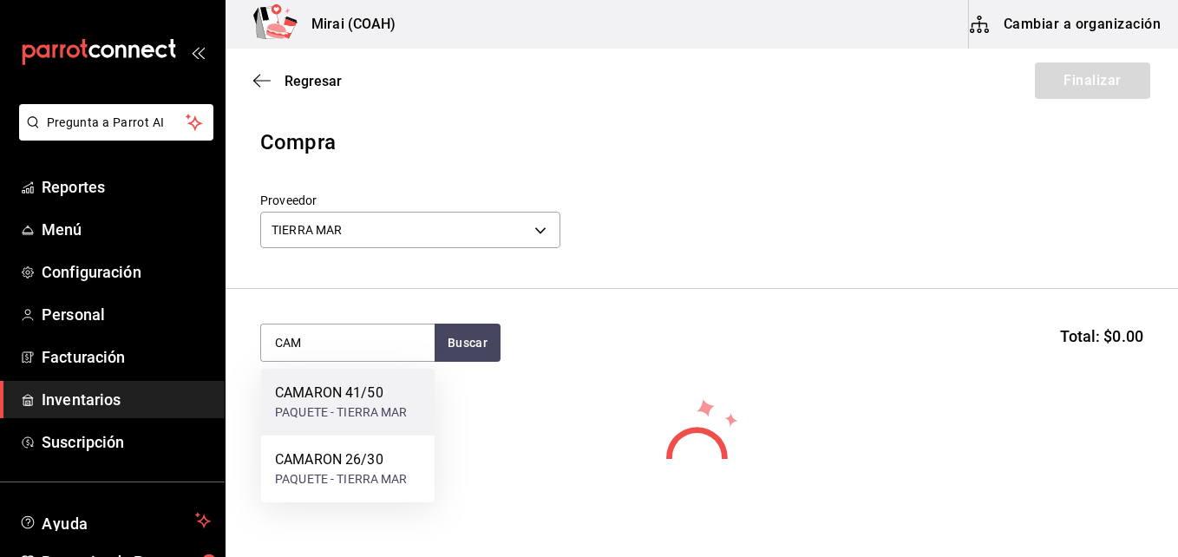 The image size is (1178, 557). What do you see at coordinates (114, 520) in the screenshot?
I see `span: Ayuda` at bounding box center [114, 520].